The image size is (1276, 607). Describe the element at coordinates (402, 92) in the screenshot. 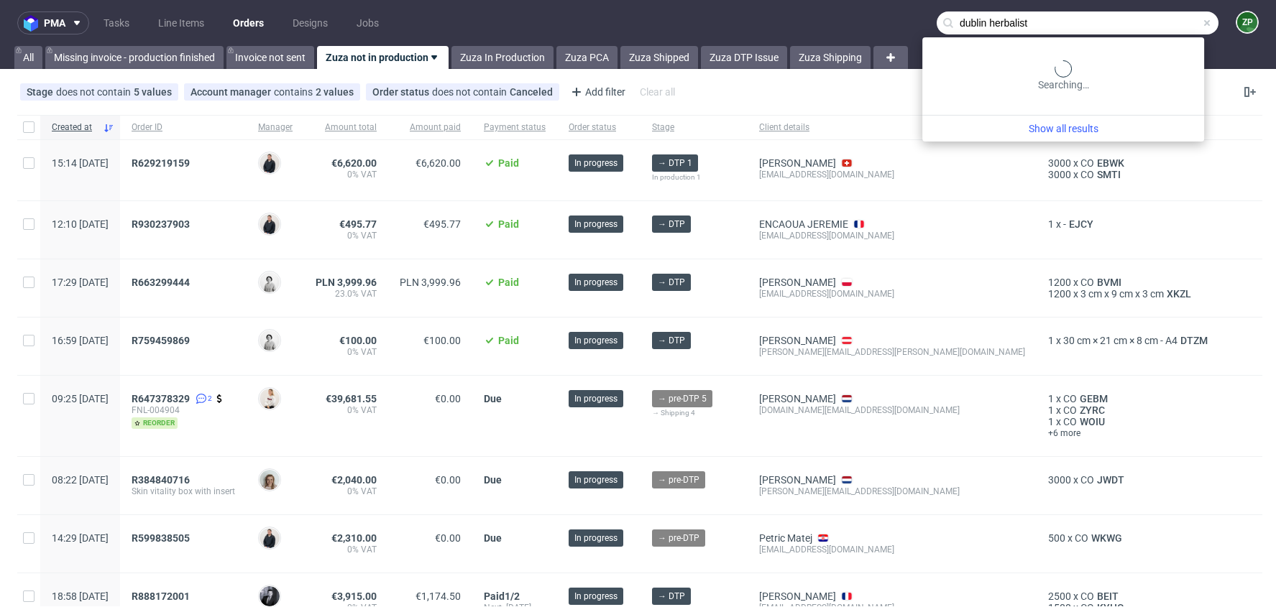

I see `span: Order status` at that location.